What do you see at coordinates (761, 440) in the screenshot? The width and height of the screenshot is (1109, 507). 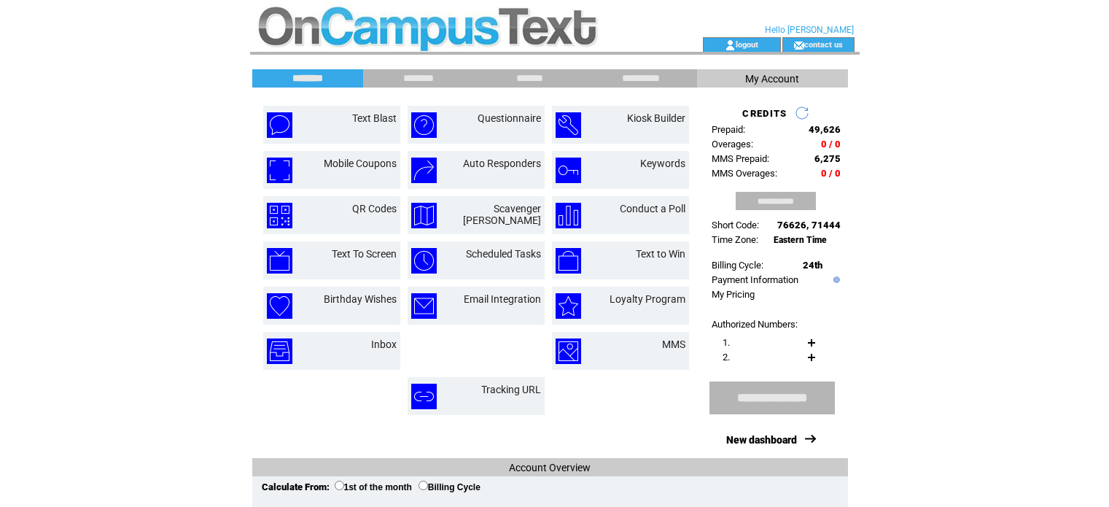 I see `a: New dashboard` at bounding box center [761, 440].